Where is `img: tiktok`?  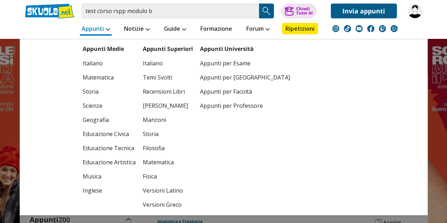
img: tiktok is located at coordinates (347, 29).